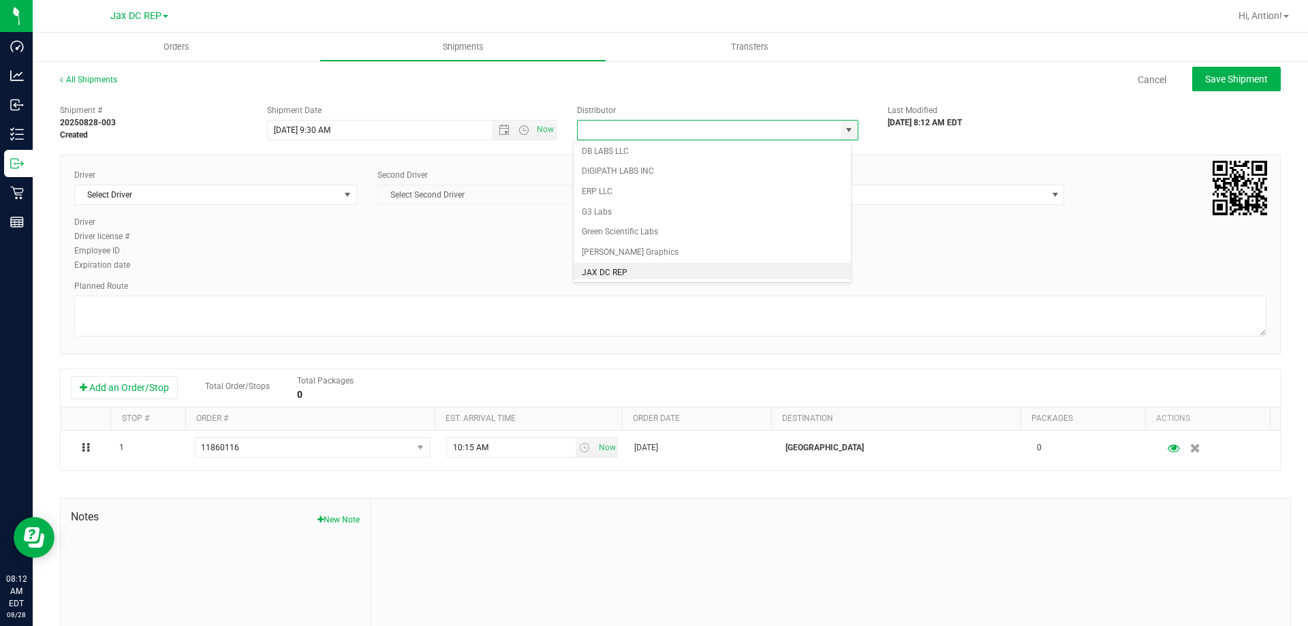 The width and height of the screenshot is (1308, 626). Describe the element at coordinates (1240, 188) in the screenshot. I see `img: Scan me!` at that location.